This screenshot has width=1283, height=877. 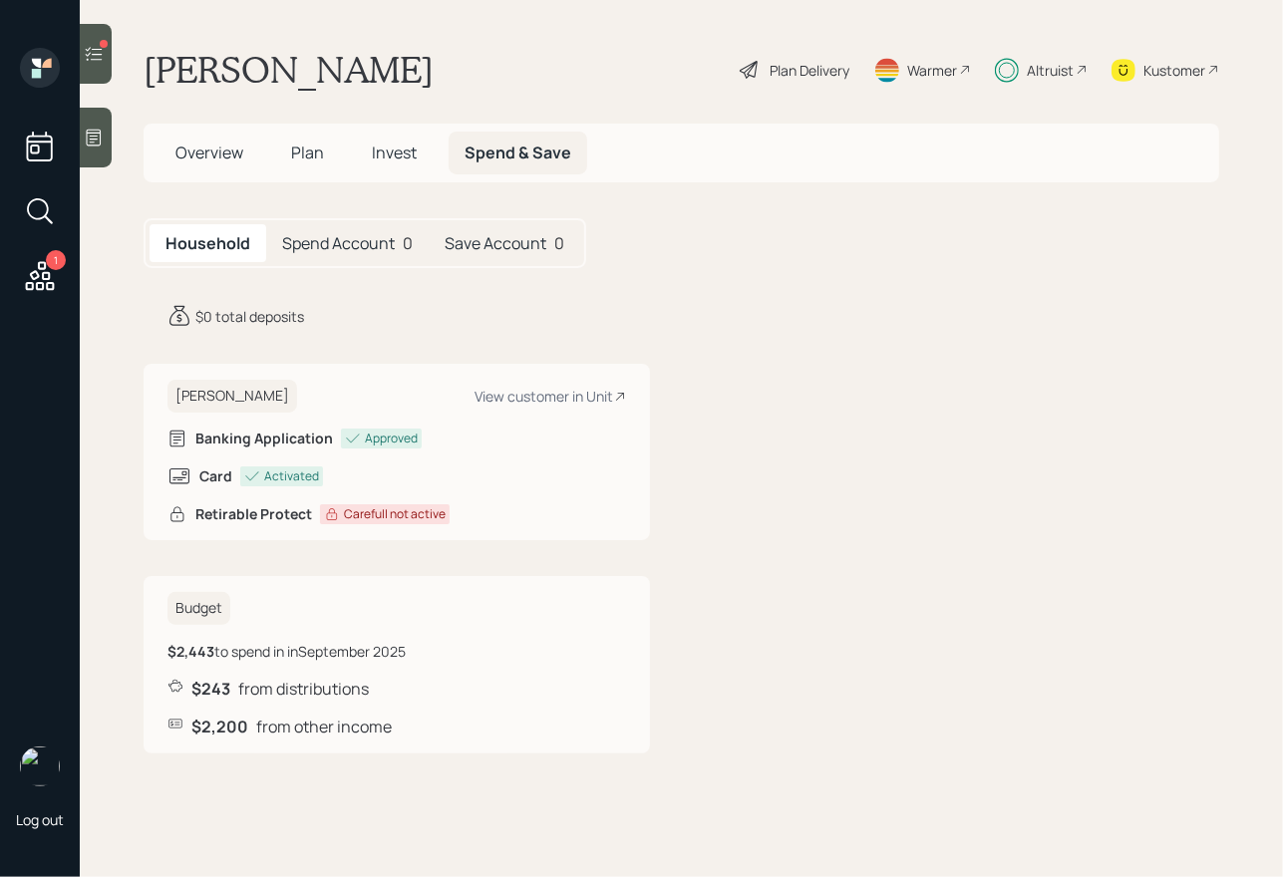 What do you see at coordinates (397, 689) in the screenshot?
I see `div: from distributions` at bounding box center [397, 689].